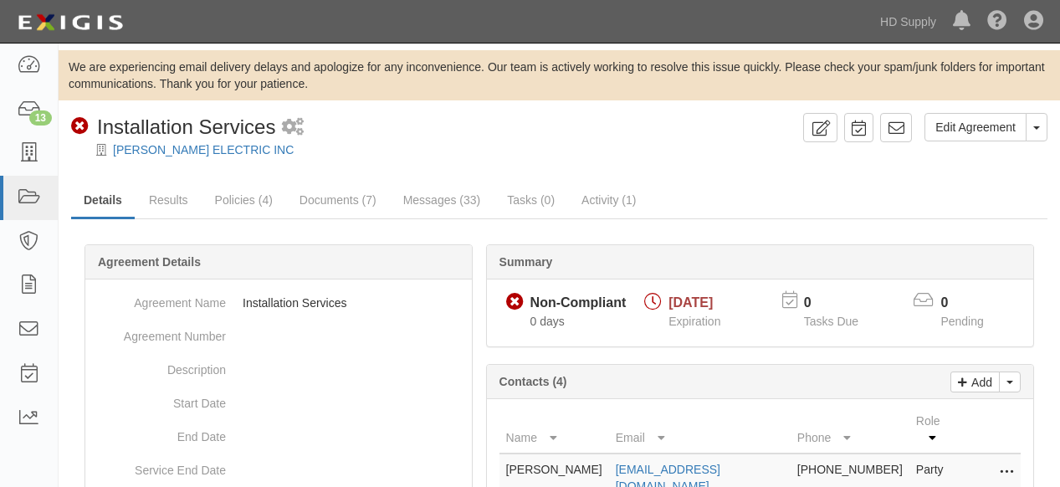  Describe the element at coordinates (559, 75) in the screenshot. I see `div: We are experiencing email delivery delays and apologize for any inconvenience. Our team is active...` at that location.